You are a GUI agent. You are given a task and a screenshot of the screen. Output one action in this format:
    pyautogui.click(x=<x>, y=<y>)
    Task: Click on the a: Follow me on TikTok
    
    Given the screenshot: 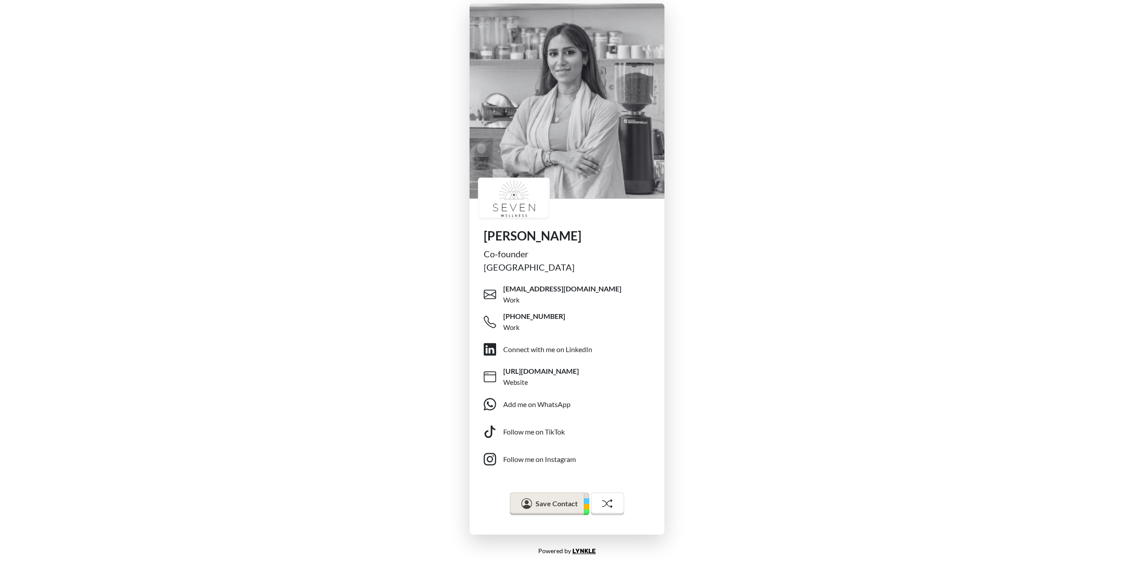 What is the action you would take?
    pyautogui.click(x=571, y=432)
    